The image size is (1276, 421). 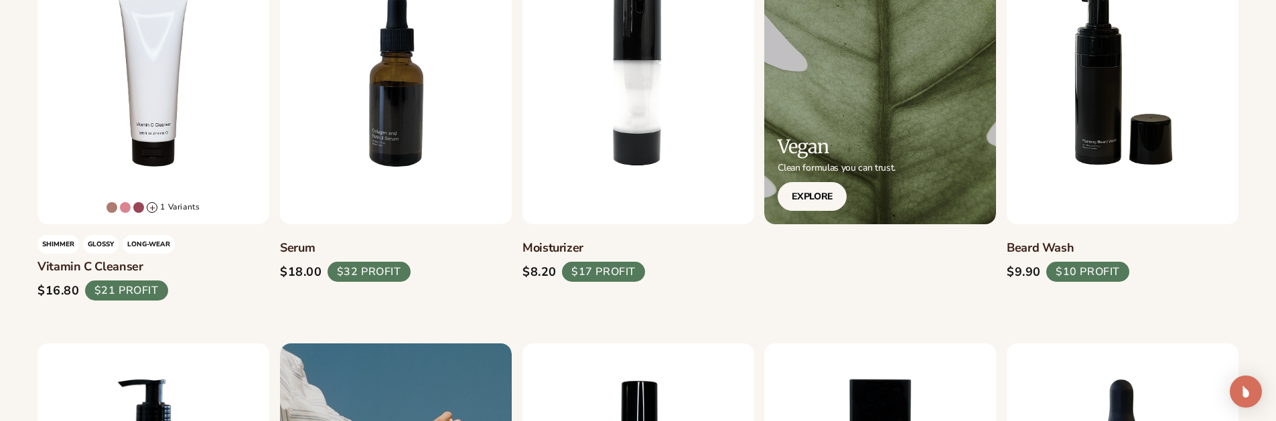 What do you see at coordinates (1023, 272) in the screenshot?
I see `div: $9.90` at bounding box center [1023, 272].